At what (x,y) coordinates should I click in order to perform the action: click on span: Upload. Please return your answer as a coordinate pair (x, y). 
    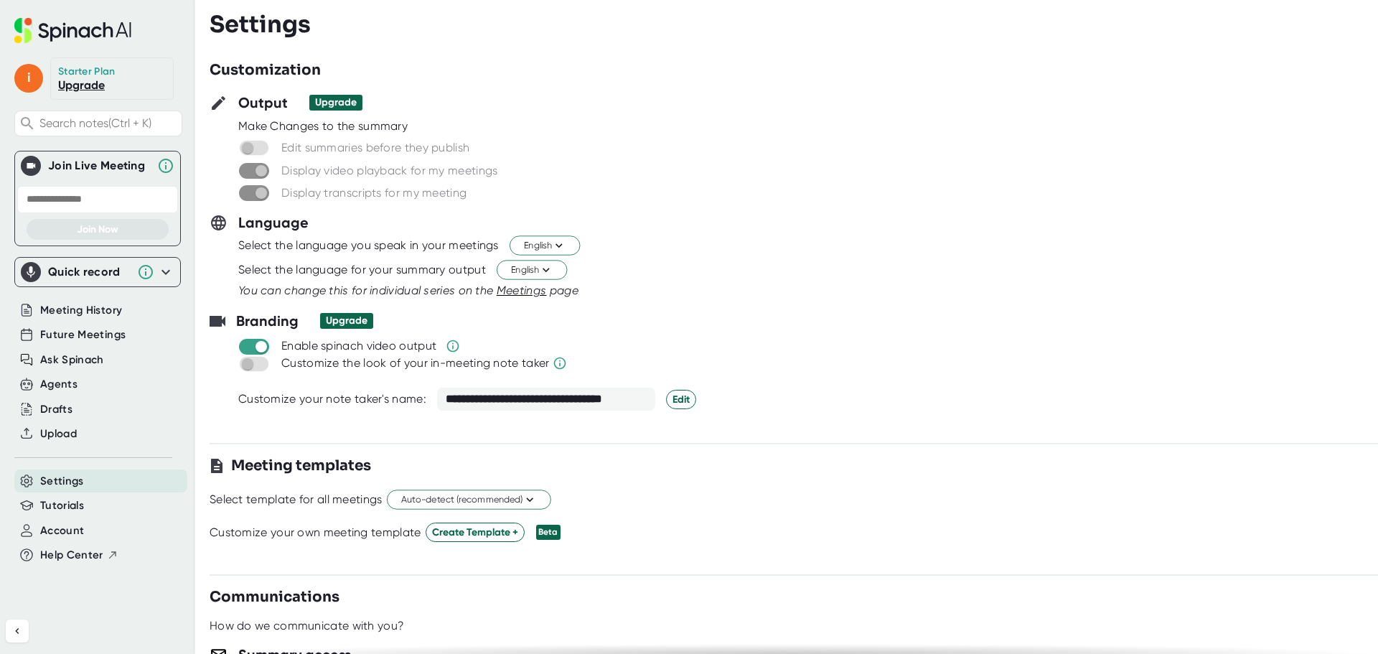
    Looking at the image, I should click on (58, 433).